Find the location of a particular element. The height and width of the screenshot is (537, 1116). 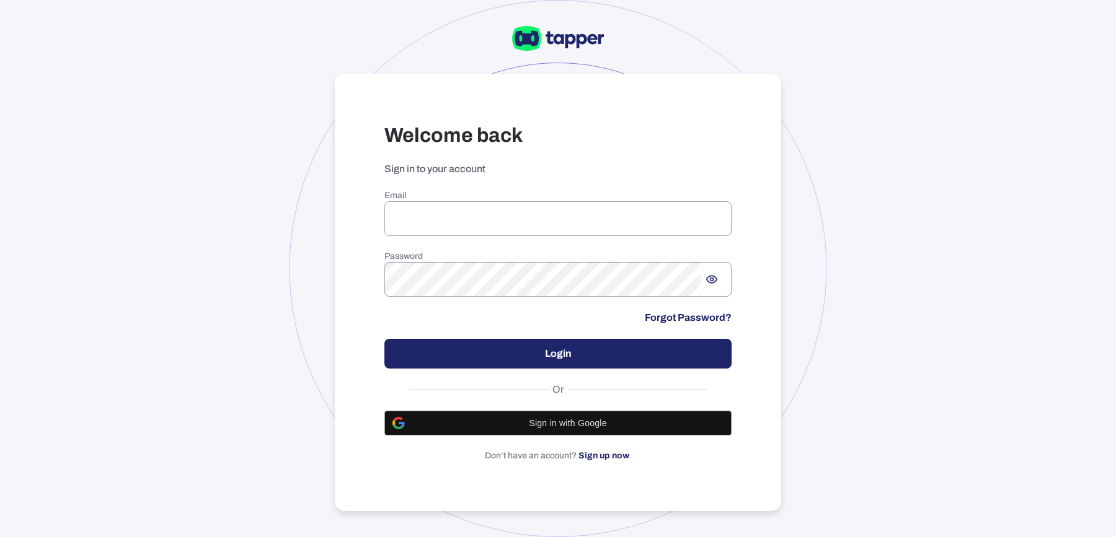

button: Show password is located at coordinates (712, 280).